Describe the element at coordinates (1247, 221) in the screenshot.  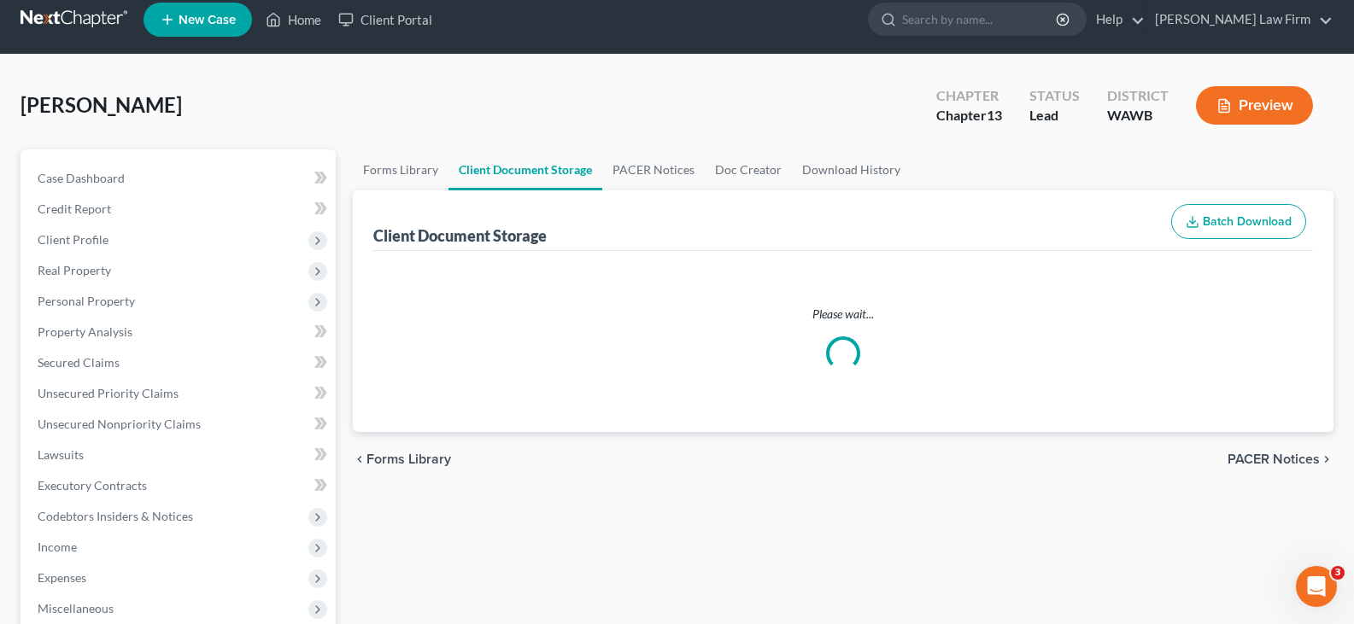
I see `span: Batch Download` at that location.